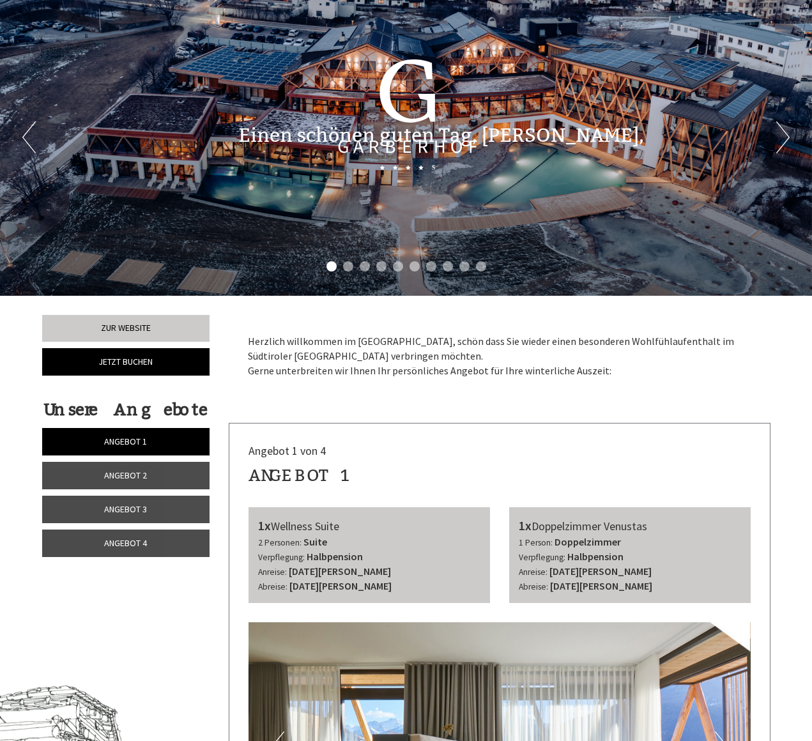  What do you see at coordinates (588, 542) in the screenshot?
I see `b: Doppelzimmer` at bounding box center [588, 542].